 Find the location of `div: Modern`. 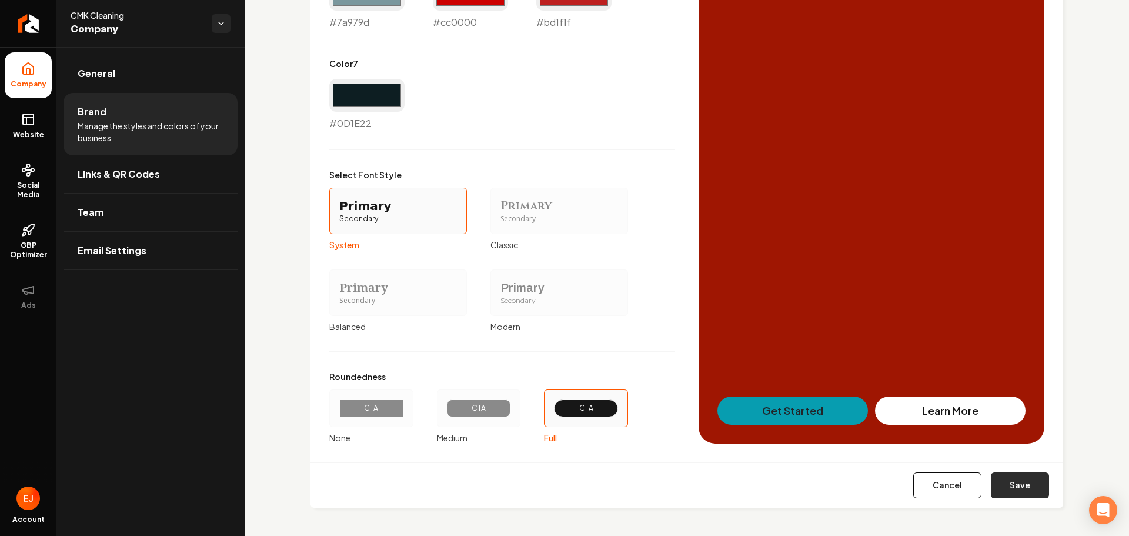

div: Modern is located at coordinates (559, 326).